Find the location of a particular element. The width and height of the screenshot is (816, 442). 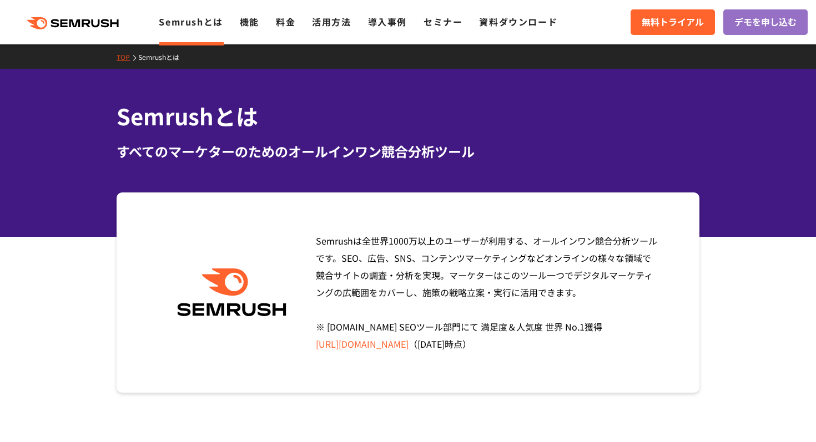

img: Semrush is located at coordinates (231, 292).